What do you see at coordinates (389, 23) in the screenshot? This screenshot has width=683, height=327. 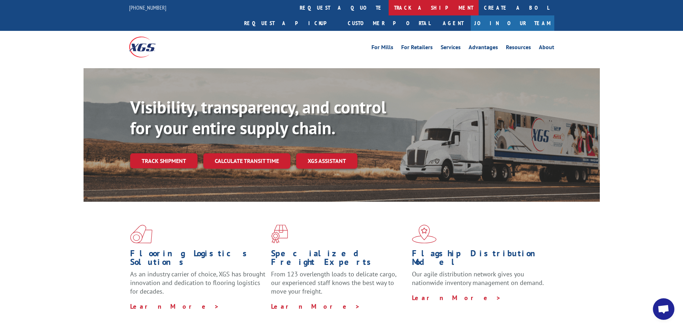 I see `a: Customer Portal` at bounding box center [389, 23].